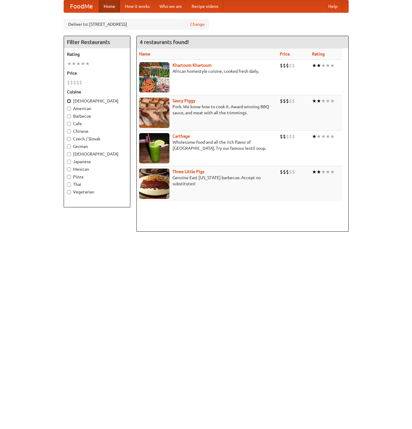 This screenshot has width=412, height=429. I want to click on label: Czech / Slovak, so click(97, 139).